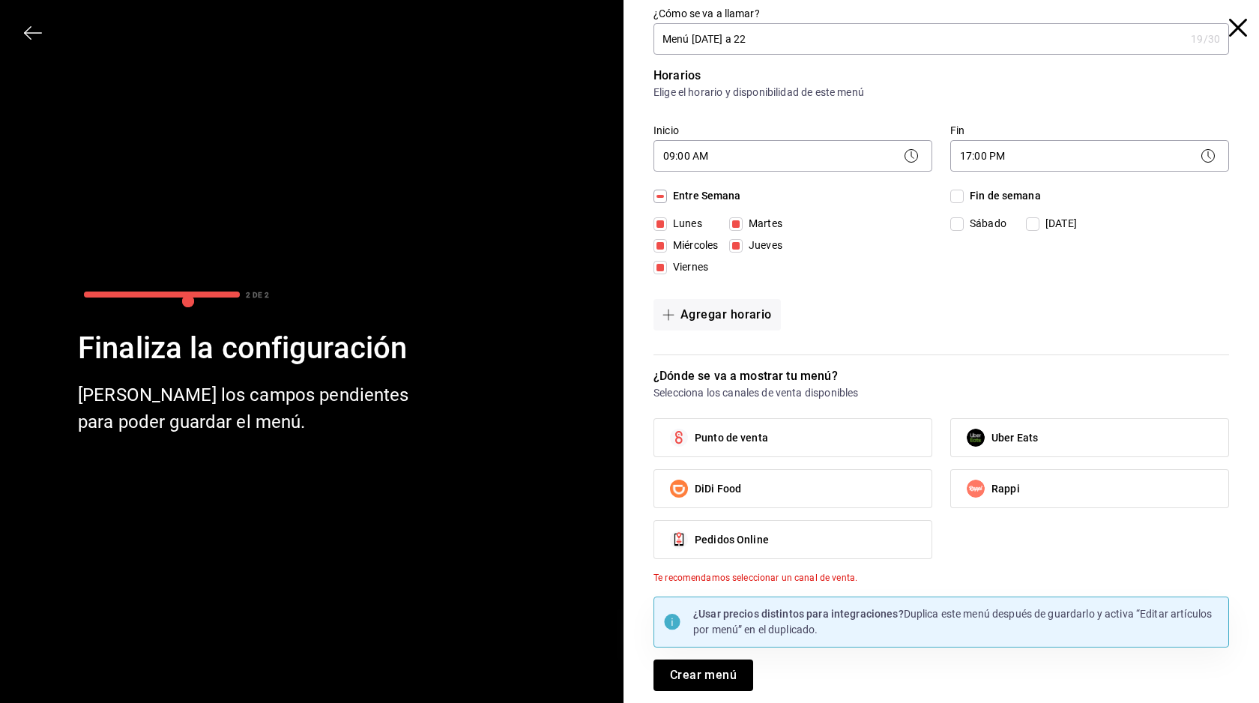 The width and height of the screenshot is (1259, 703). Describe the element at coordinates (731, 539) in the screenshot. I see `span: Pedidos Online` at that location.